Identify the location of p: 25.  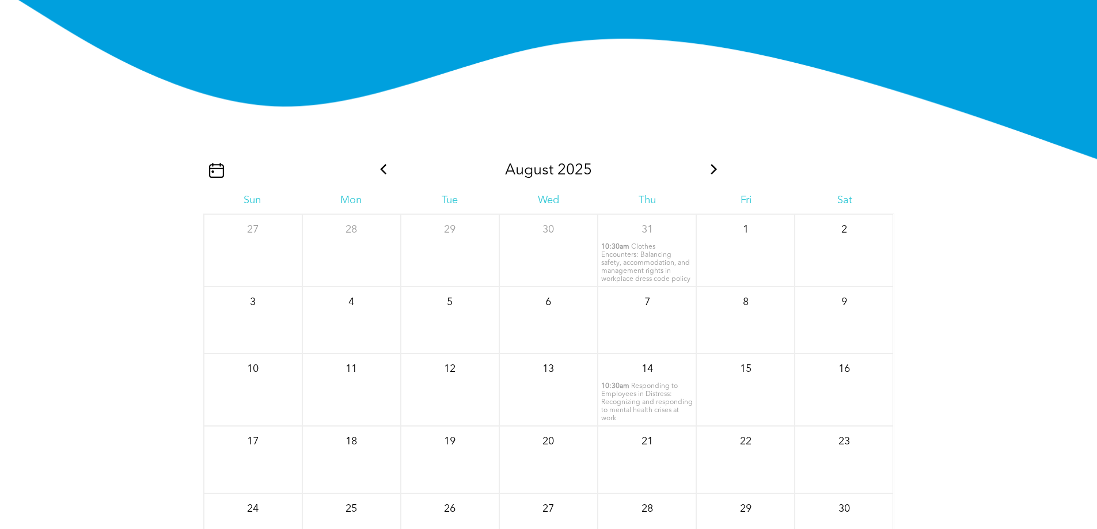
(351, 509).